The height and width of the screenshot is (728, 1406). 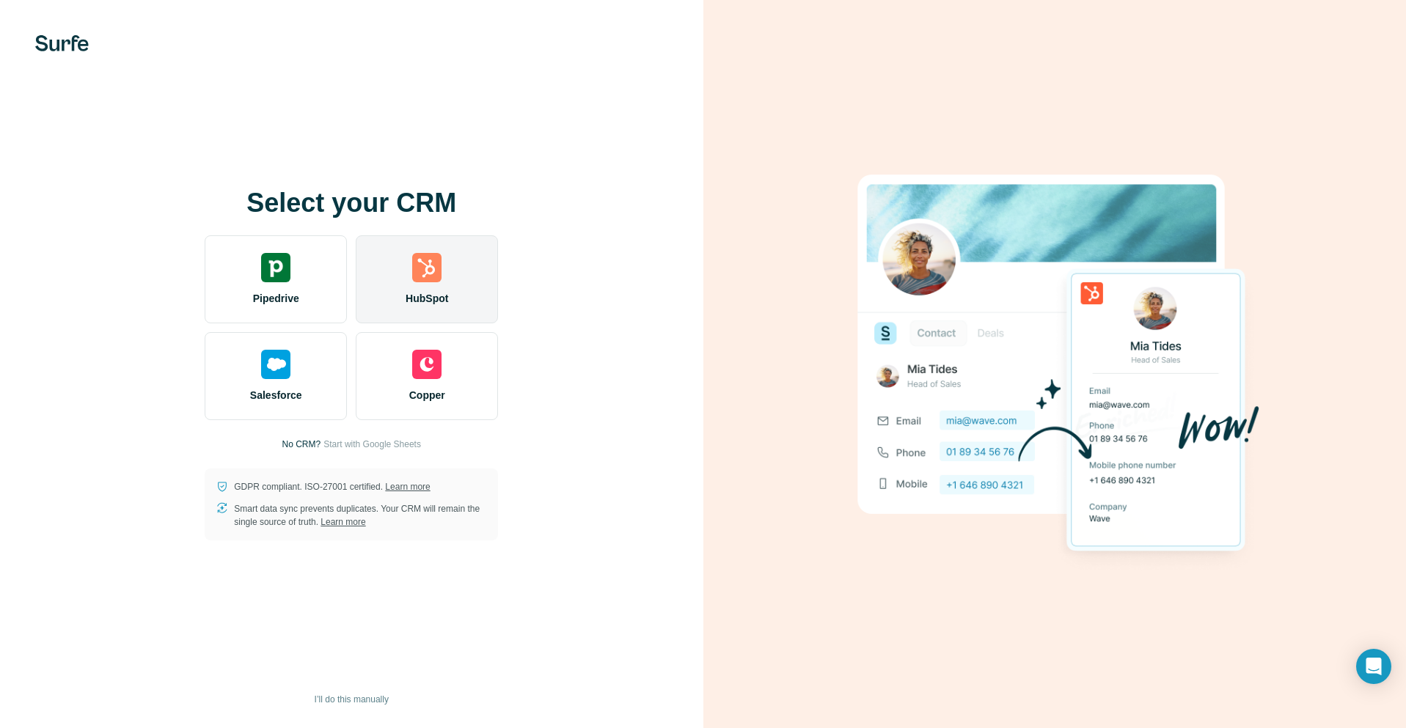 What do you see at coordinates (276, 268) in the screenshot?
I see `img: pipedrive's logo` at bounding box center [276, 268].